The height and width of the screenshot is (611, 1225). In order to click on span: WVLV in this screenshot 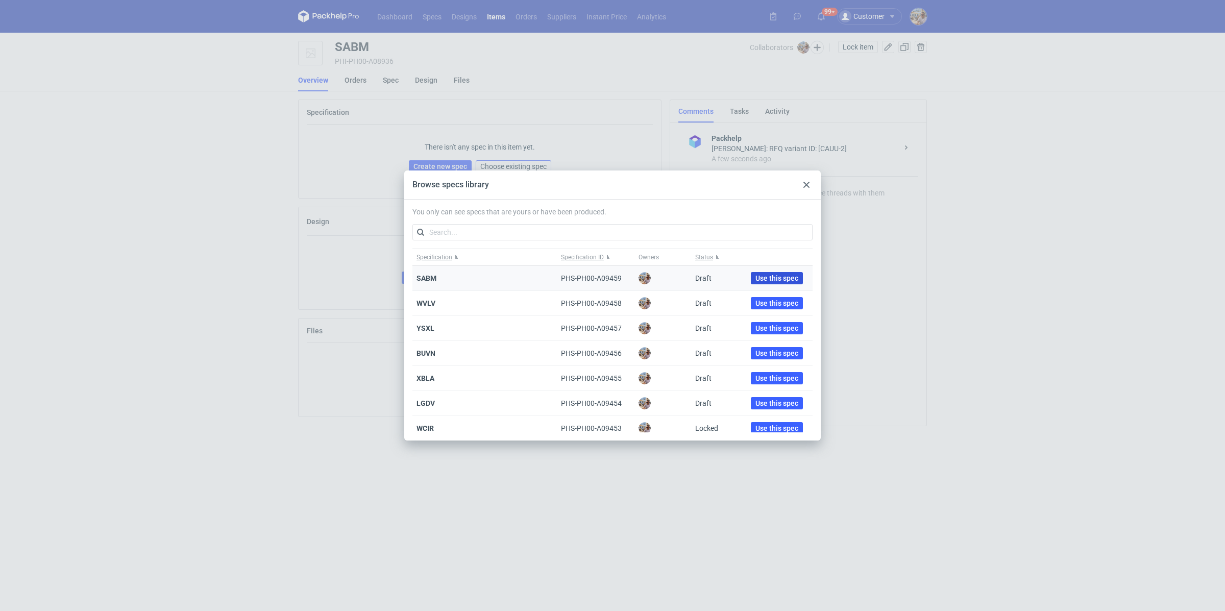, I will do `click(426, 303)`.